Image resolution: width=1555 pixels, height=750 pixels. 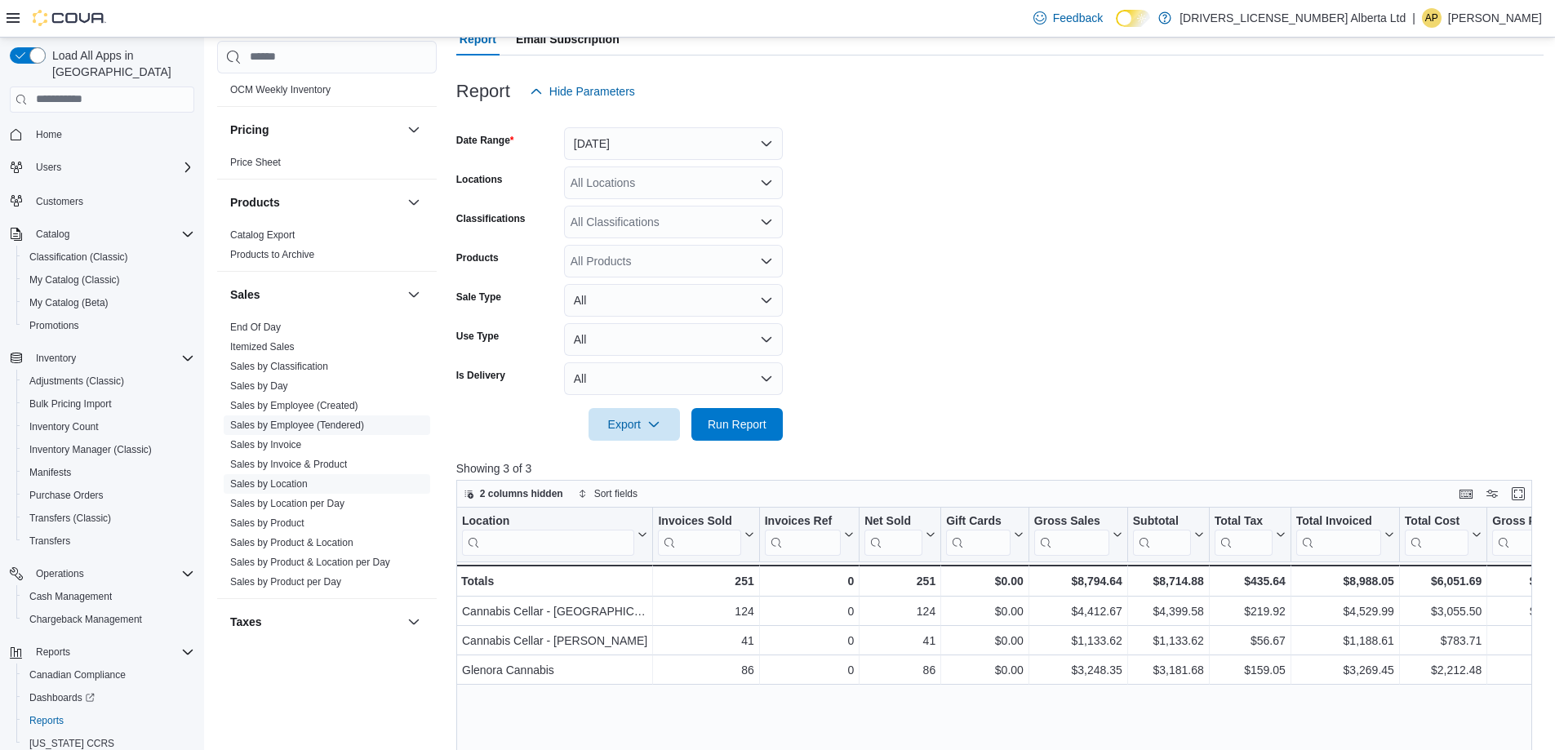 I want to click on div: 0, so click(x=808, y=641).